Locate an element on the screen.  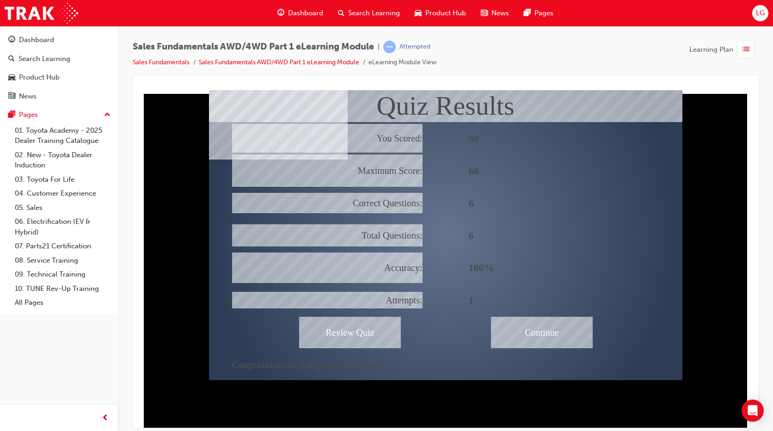
img: Trak is located at coordinates (41, 13).